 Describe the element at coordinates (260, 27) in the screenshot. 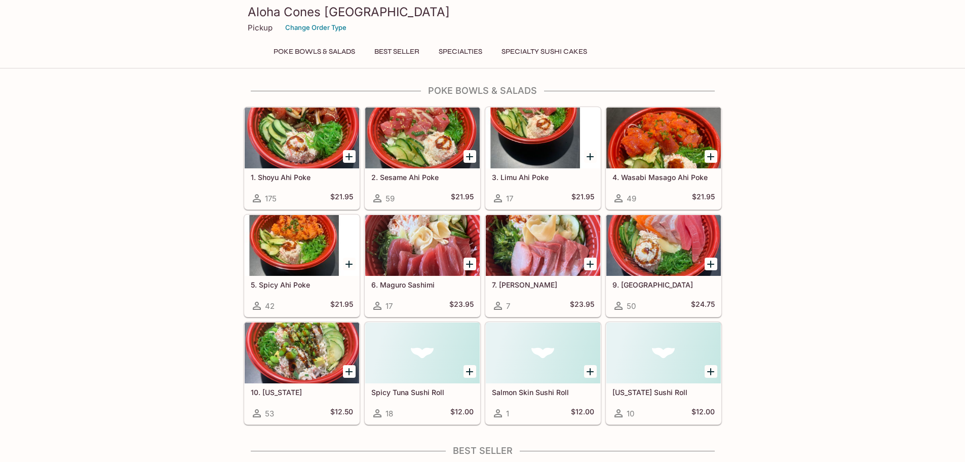

I see `p: Pickup` at that location.